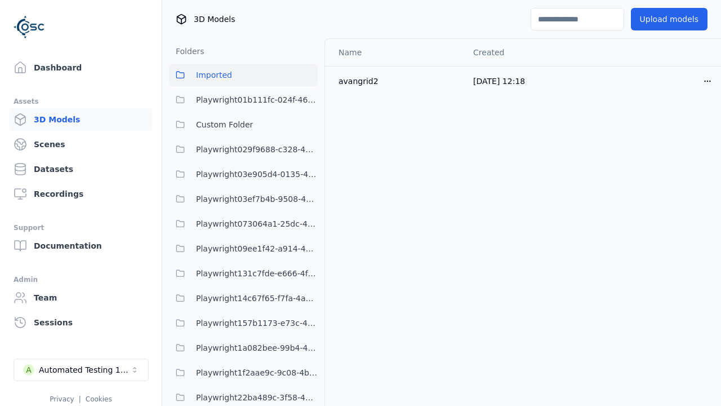 The image size is (721, 406). I want to click on span: Playwright029f9688-c328-482d-9c42-3b0c529f8514, so click(257, 149).